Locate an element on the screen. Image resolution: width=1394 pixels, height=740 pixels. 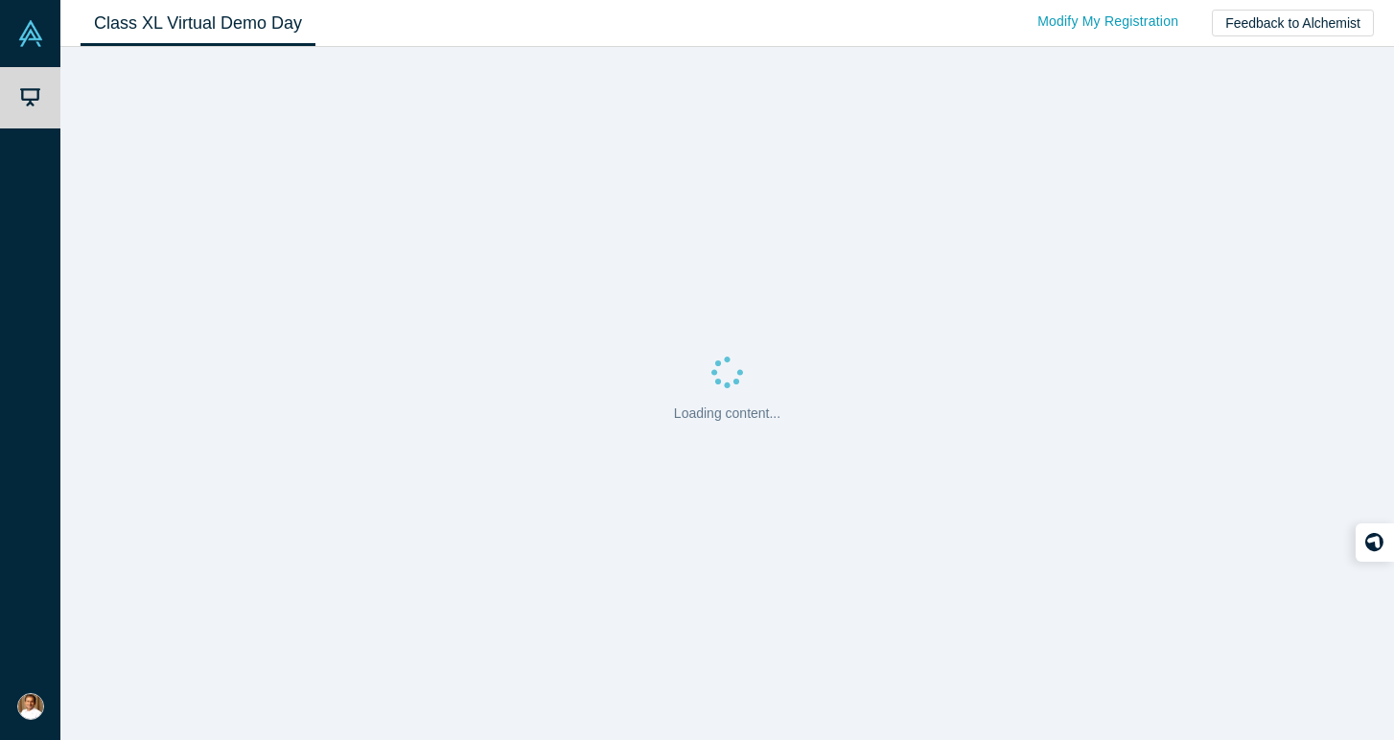
button: Feedback to Alchemist is located at coordinates (1293, 23).